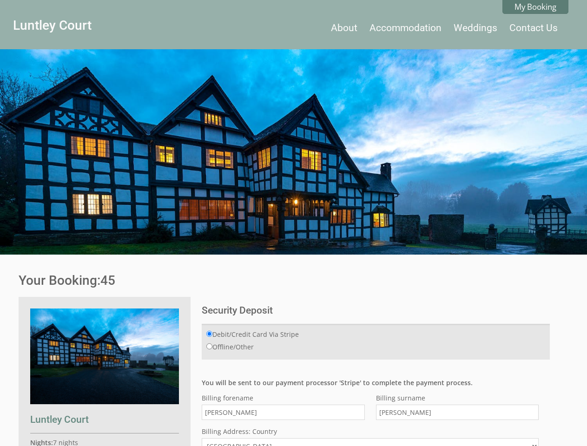  What do you see at coordinates (376, 311) in the screenshot?
I see `h2: Security Deposit` at bounding box center [376, 311].